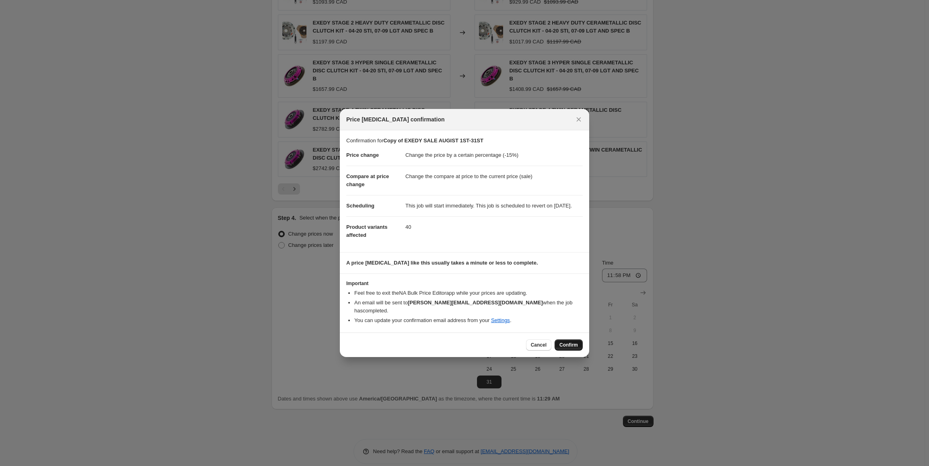 This screenshot has height=466, width=929. What do you see at coordinates (468, 293) in the screenshot?
I see `li: Feel free to exit the NA Bulk Price Editor app while your prices are updating.` at bounding box center [468, 293].